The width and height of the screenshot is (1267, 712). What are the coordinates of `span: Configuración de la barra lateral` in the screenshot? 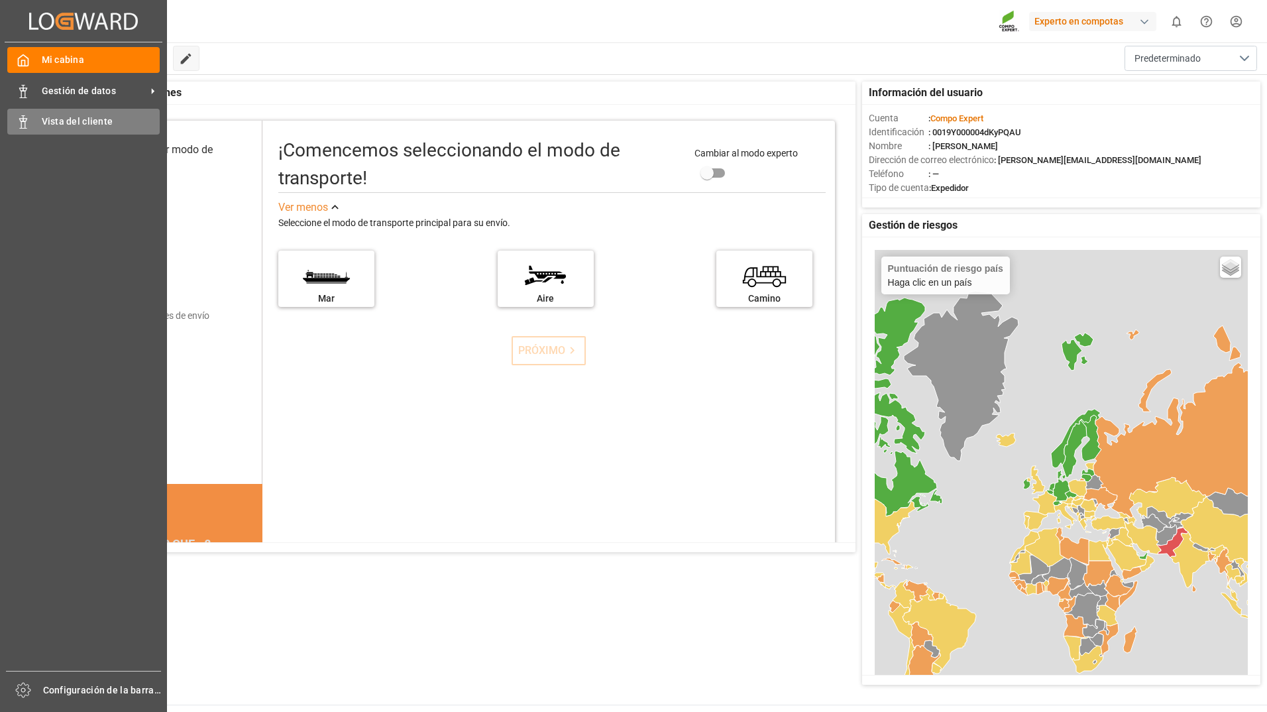 It's located at (102, 690).